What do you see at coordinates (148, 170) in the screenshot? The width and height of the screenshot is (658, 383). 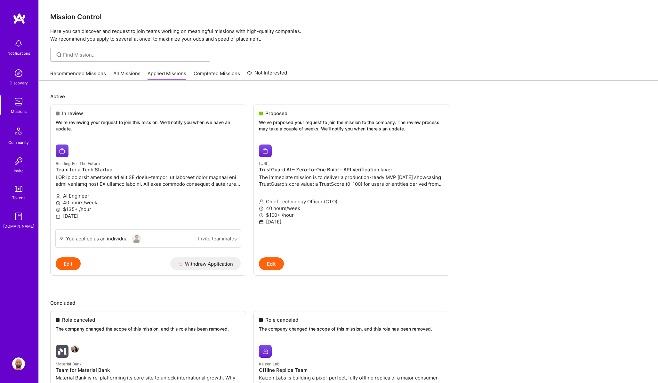 I see `h4: Team for a Tech Startup` at bounding box center [148, 170].